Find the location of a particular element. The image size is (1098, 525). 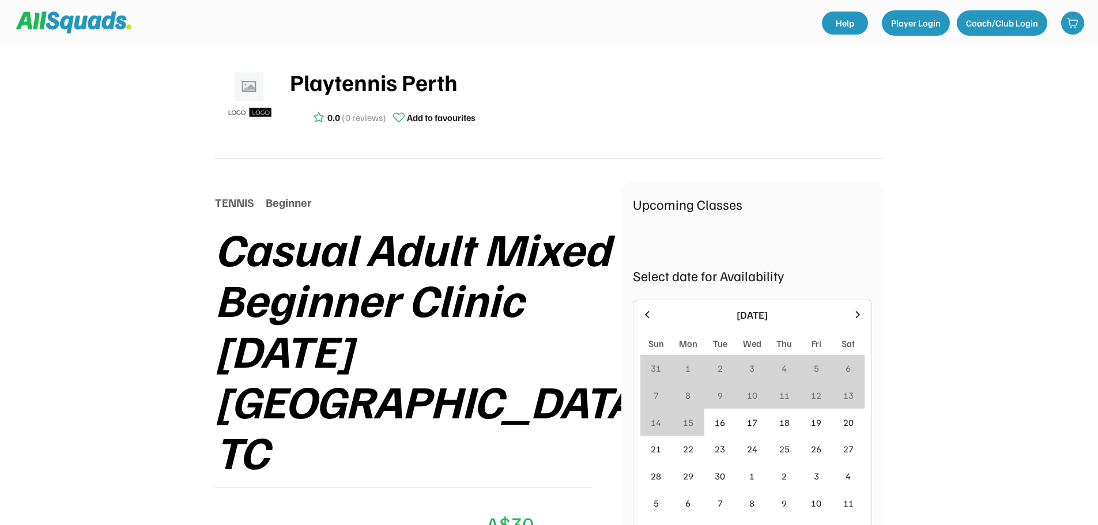

div: Wed is located at coordinates (752, 343).